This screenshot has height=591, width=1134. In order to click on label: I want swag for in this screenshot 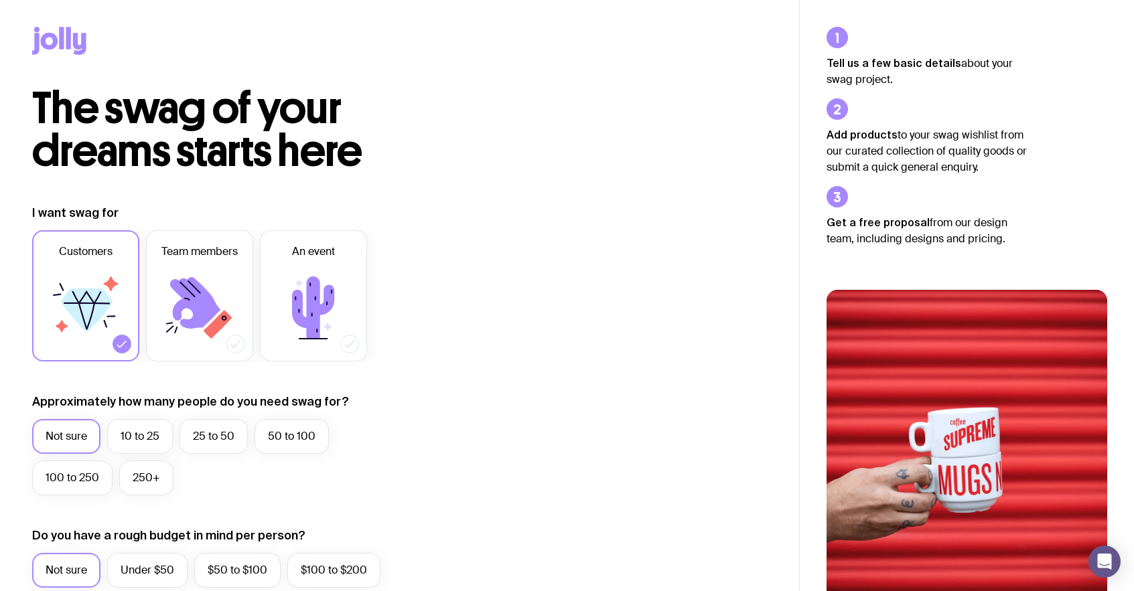, I will do `click(75, 213)`.